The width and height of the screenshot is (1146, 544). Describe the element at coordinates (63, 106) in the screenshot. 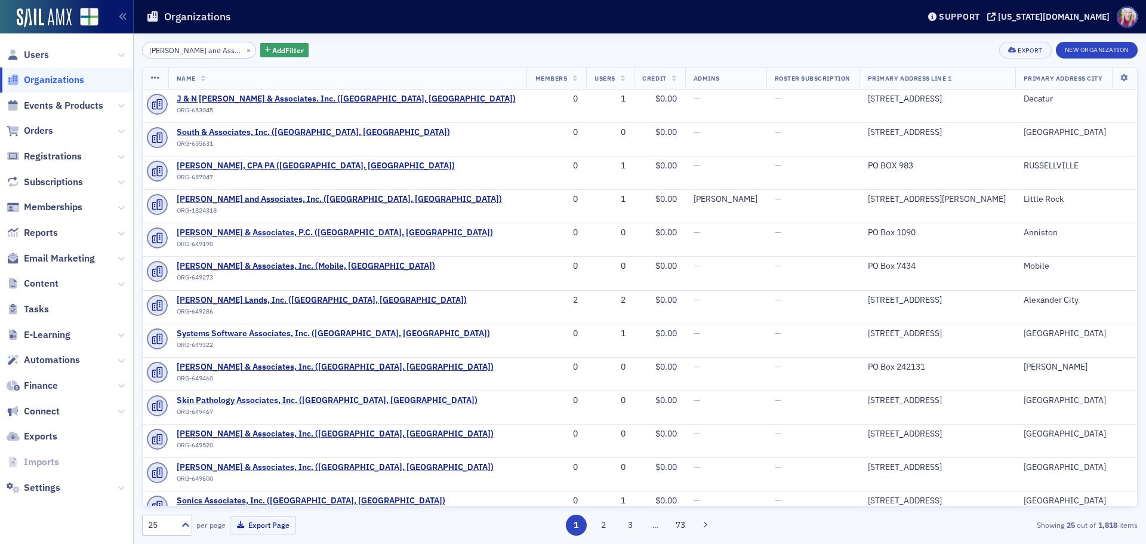

I see `span: Events & Products` at that location.